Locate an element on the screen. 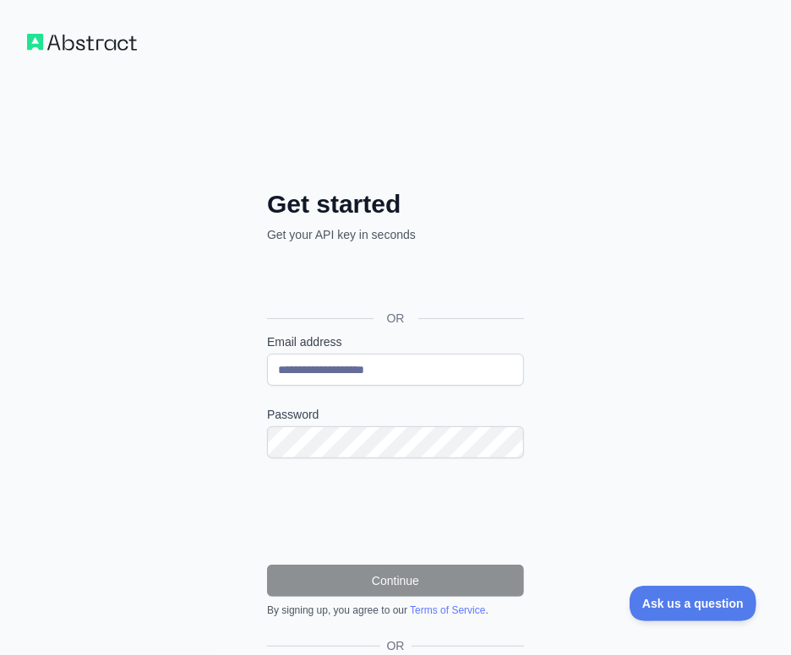 The image size is (791, 655). div: By signing up, you agree to our . is located at coordinates (395, 611).